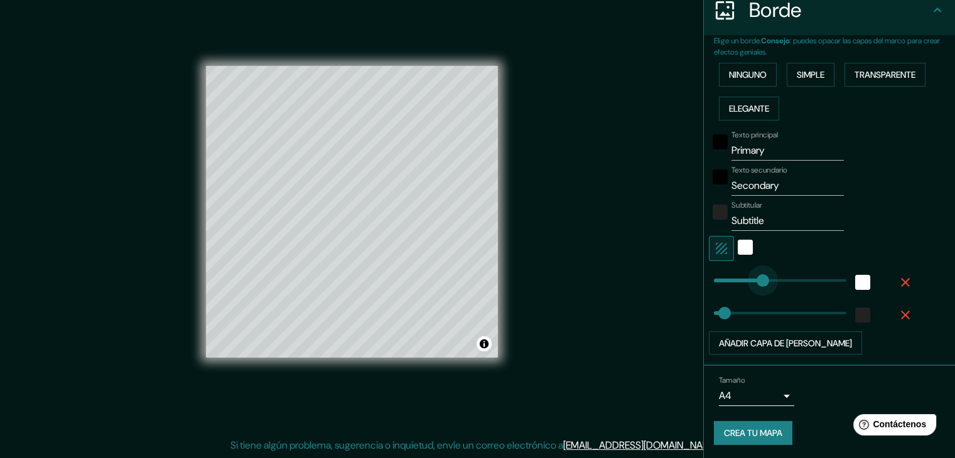 This screenshot has height=458, width=955. I want to click on font: Ninguno, so click(748, 75).